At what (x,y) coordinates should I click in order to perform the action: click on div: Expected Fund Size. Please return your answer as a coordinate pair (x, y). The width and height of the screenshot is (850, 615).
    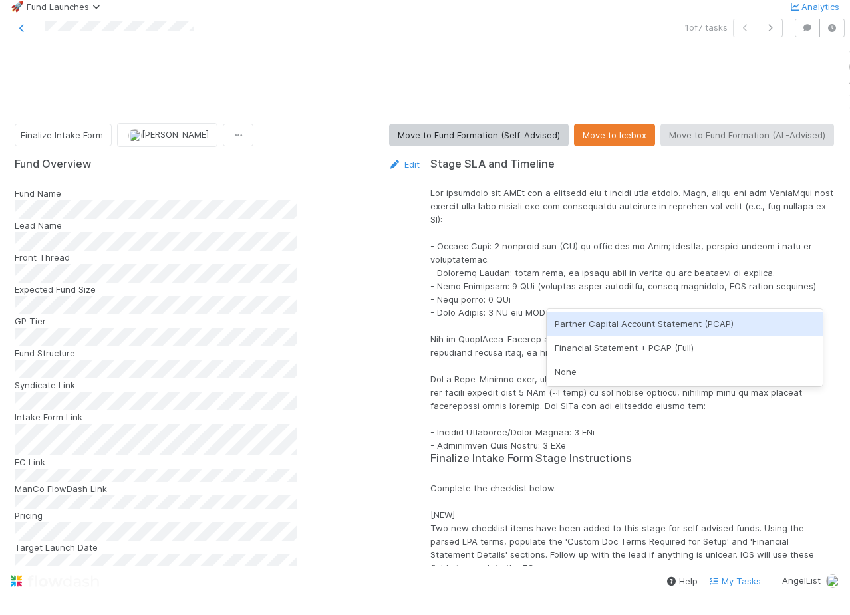
    Looking at the image, I should click on (217, 289).